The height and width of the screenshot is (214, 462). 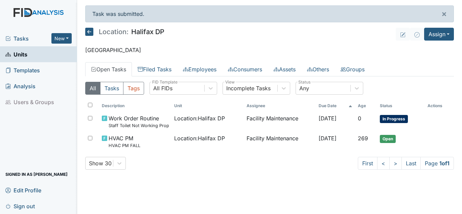 What do you see at coordinates (437, 163) in the screenshot?
I see `span: Page` at bounding box center [437, 163].